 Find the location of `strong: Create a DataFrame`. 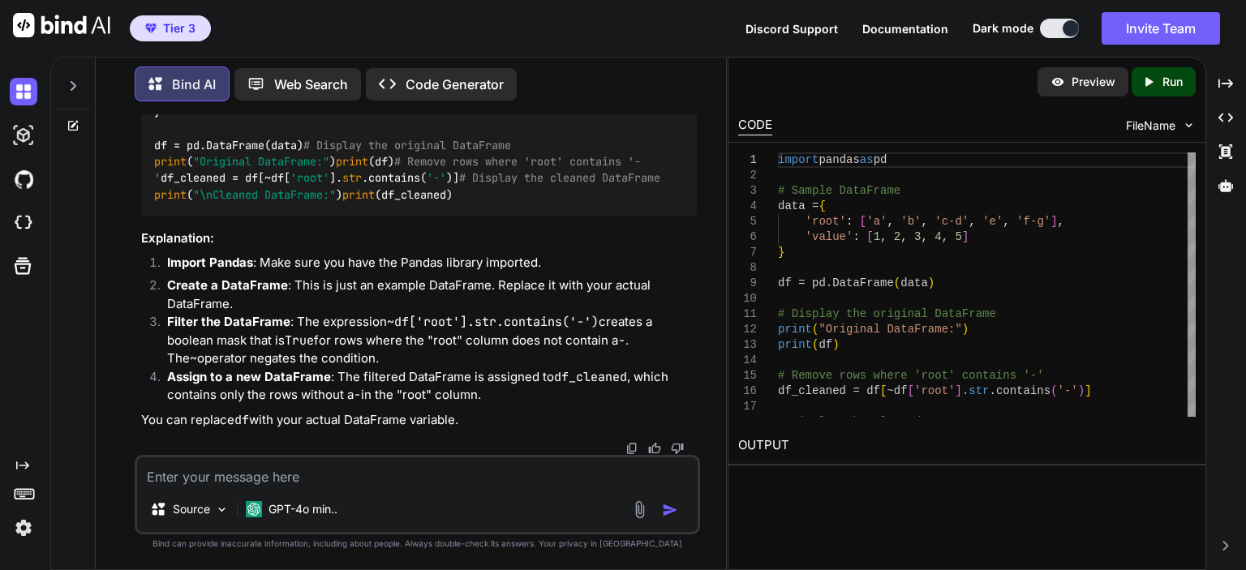

strong: Create a DataFrame is located at coordinates (227, 285).